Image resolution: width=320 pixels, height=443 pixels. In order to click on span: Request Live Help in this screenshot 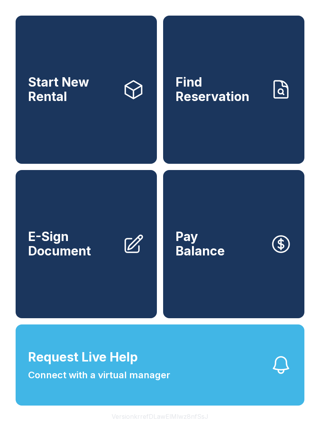, I will do `click(83, 357)`.